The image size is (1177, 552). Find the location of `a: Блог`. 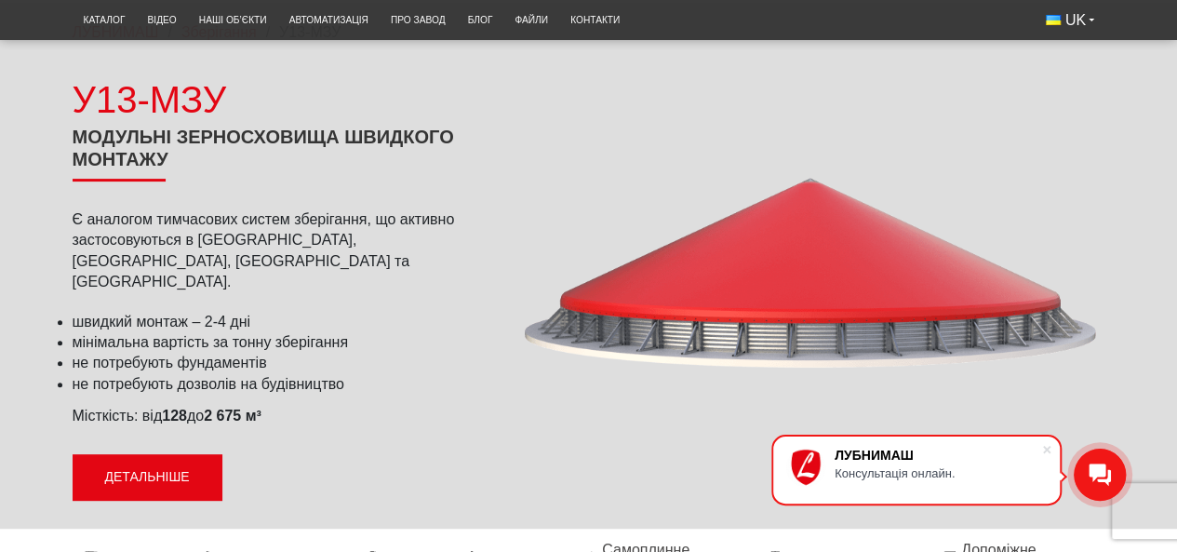

a: Блог is located at coordinates (480, 20).